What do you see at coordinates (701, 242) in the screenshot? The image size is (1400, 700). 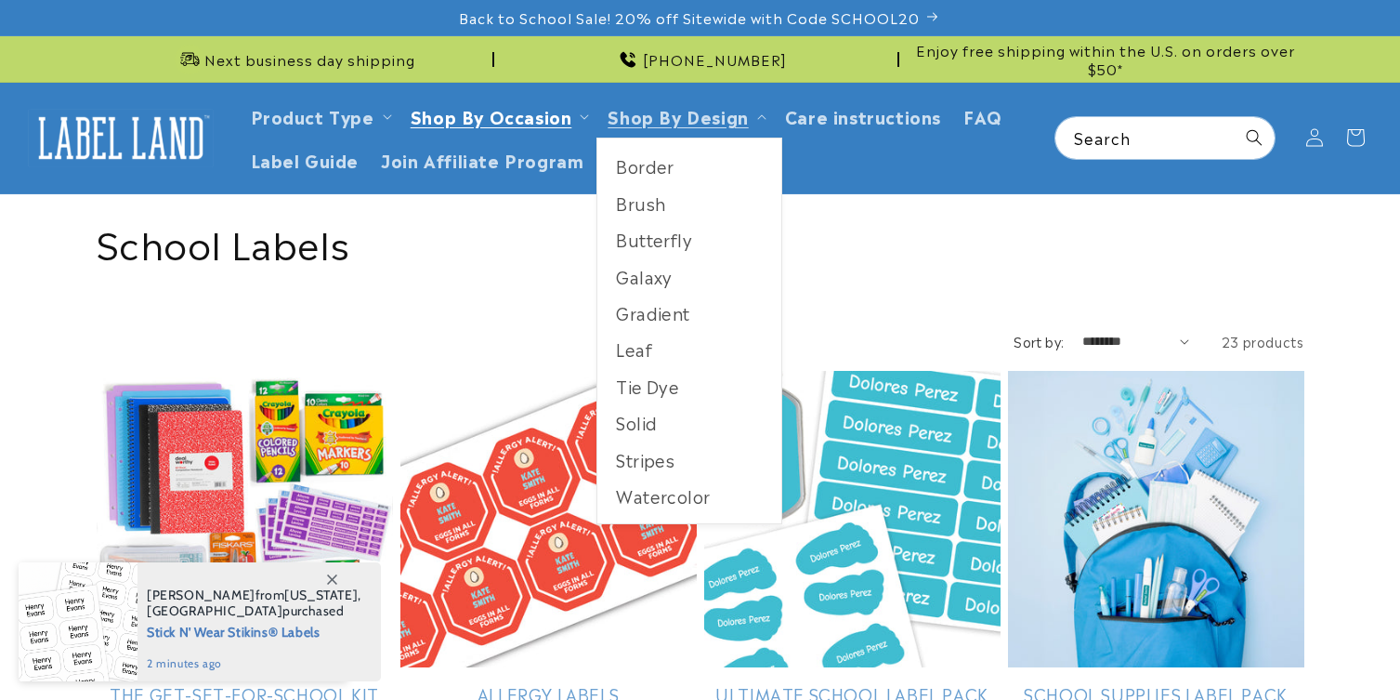 I see `h1: School Labels` at bounding box center [701, 242].